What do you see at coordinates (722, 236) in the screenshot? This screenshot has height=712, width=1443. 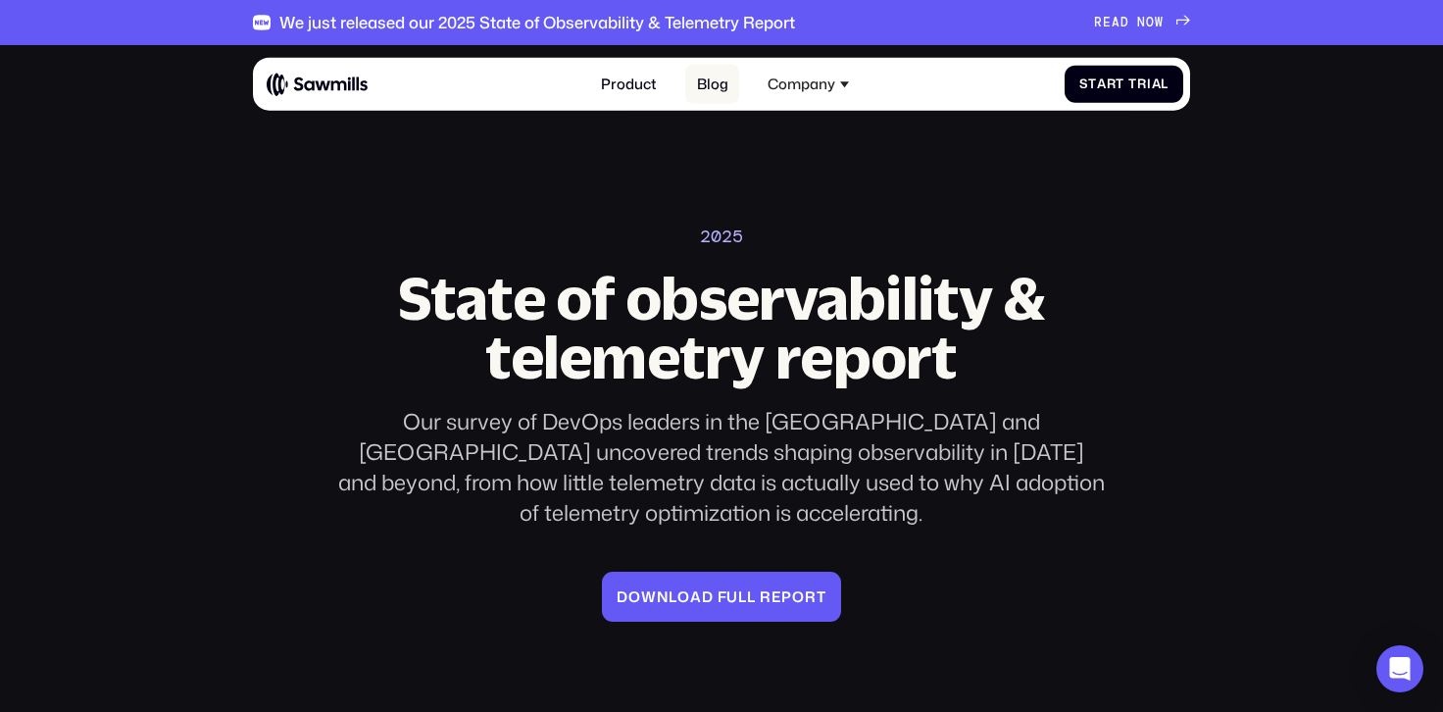 I see `div: 2025` at bounding box center [722, 236].